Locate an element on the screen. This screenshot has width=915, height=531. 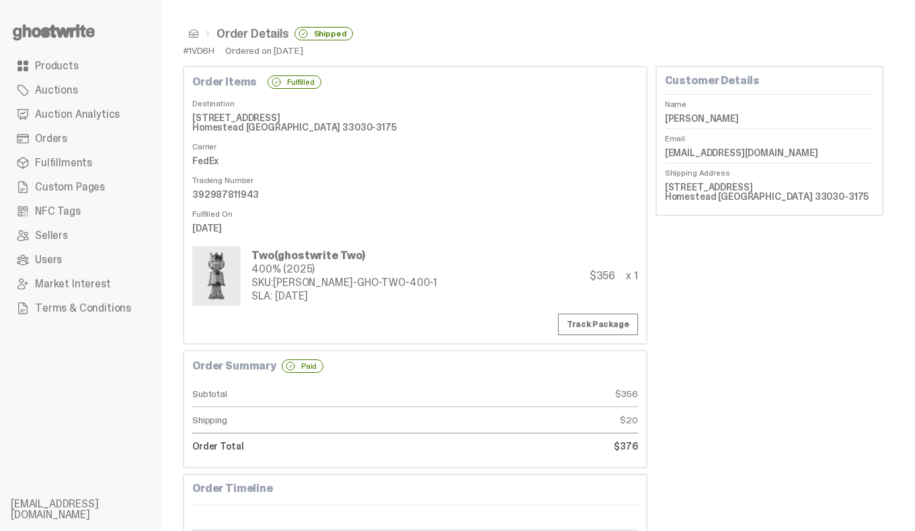
a: Terms & Conditions is located at coordinates (81, 308).